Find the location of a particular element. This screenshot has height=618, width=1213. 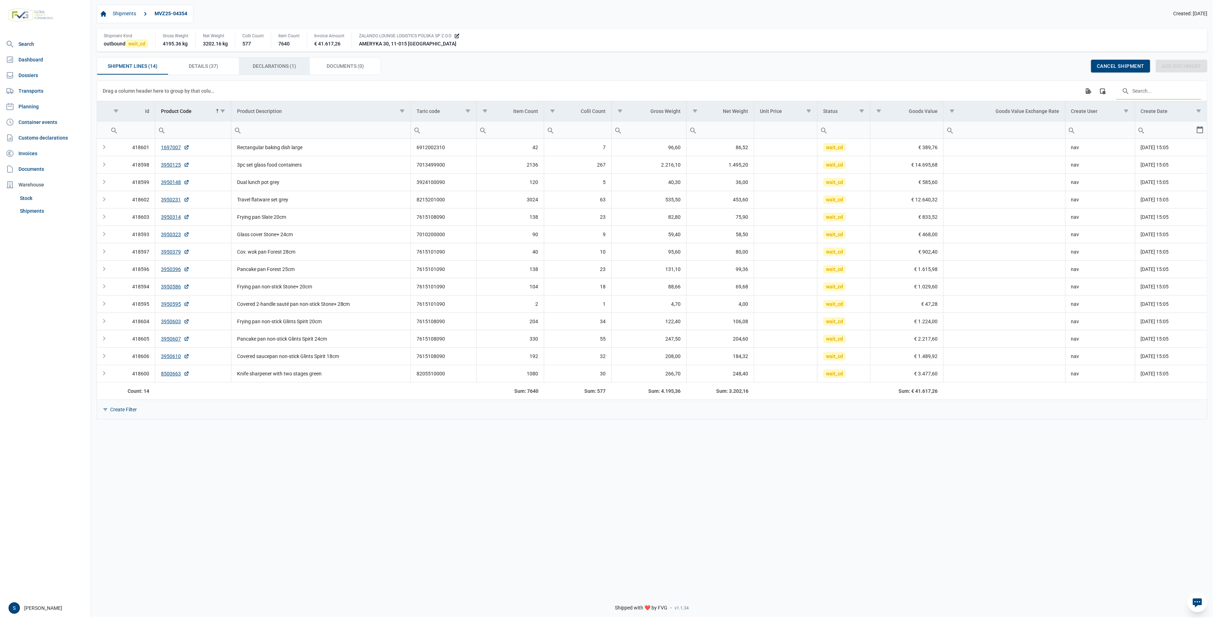

td: 418595 is located at coordinates (131, 304).